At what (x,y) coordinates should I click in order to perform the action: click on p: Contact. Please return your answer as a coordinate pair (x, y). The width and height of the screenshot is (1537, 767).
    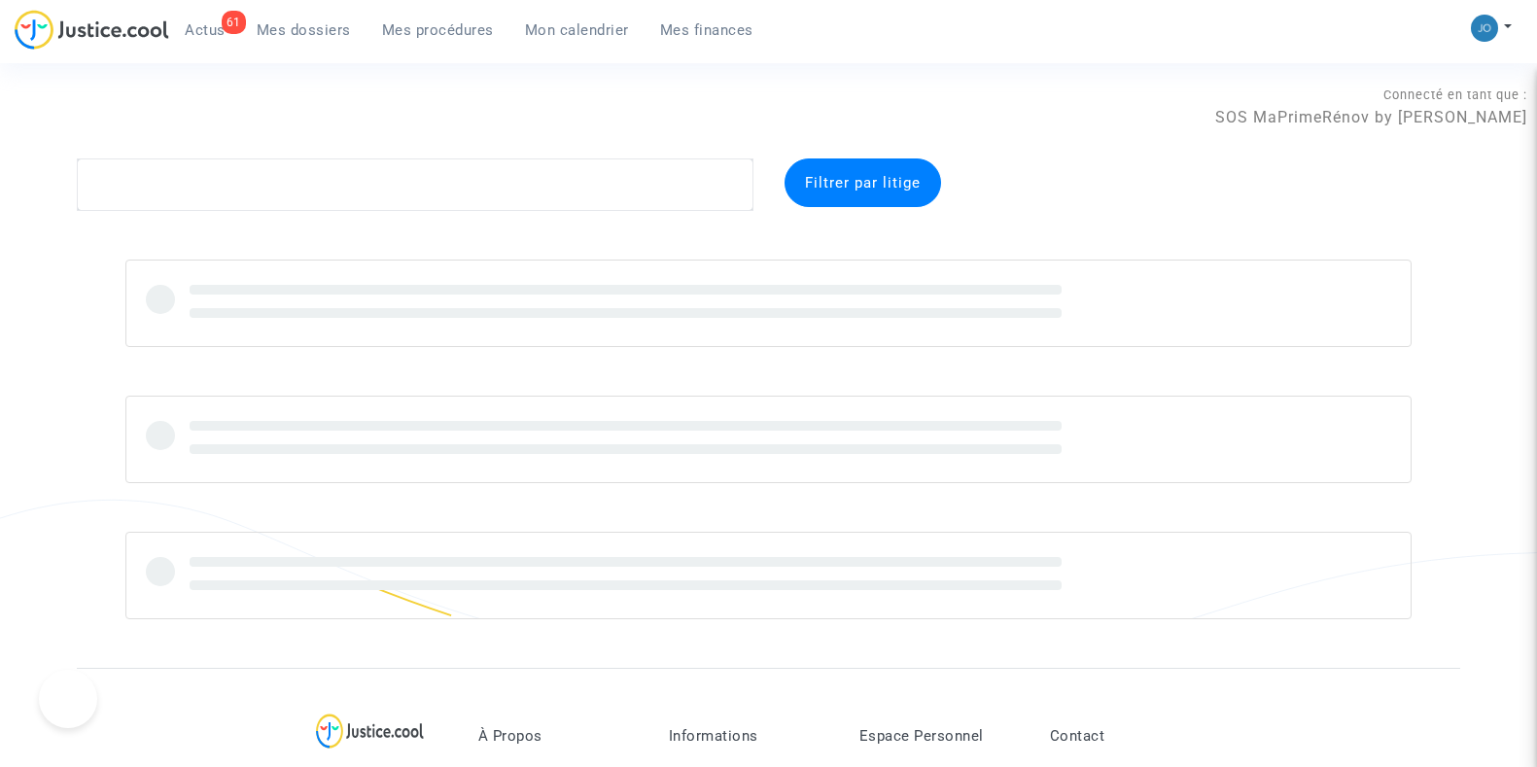
    Looking at the image, I should click on (1131, 736).